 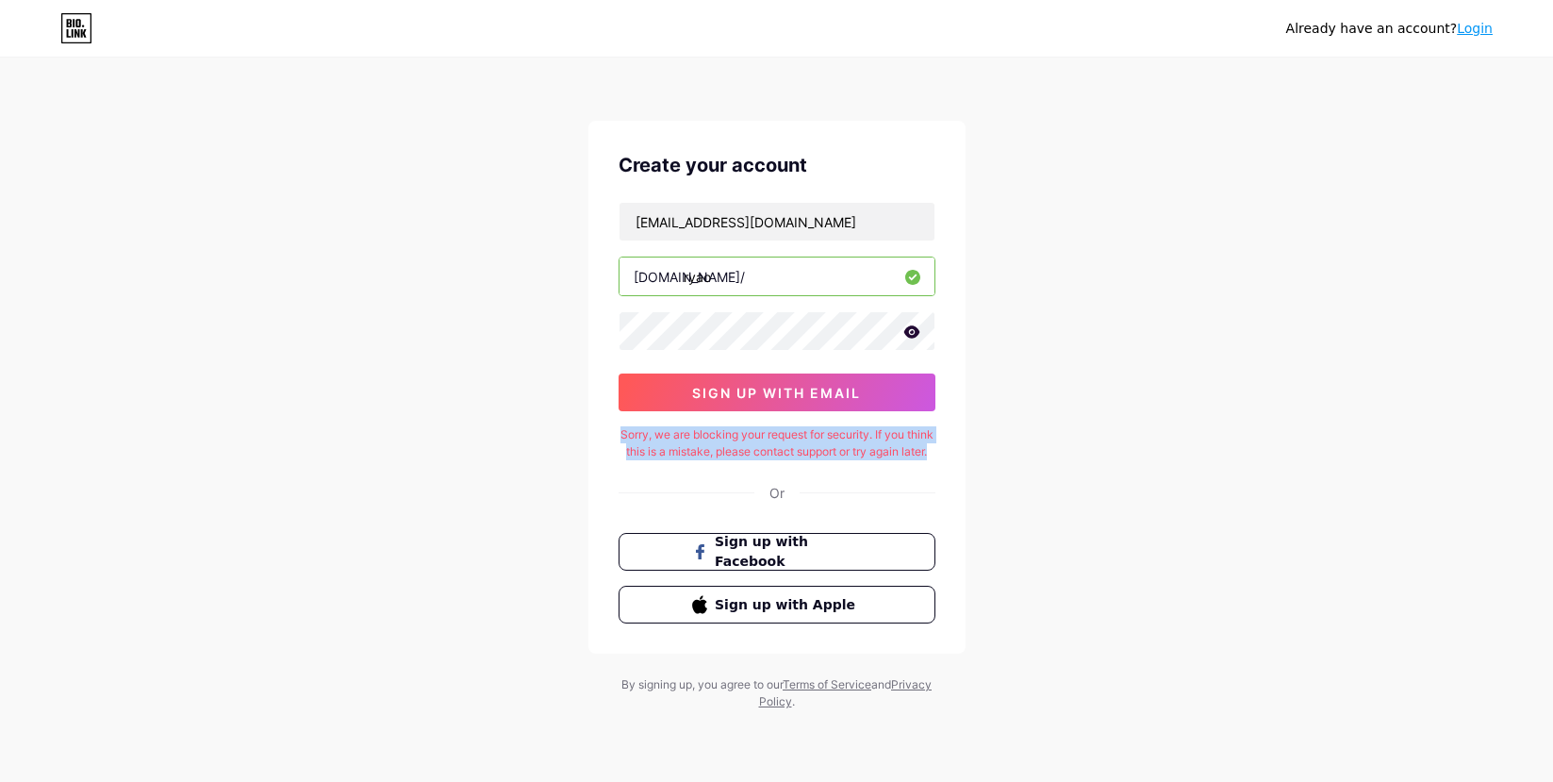 What do you see at coordinates (777, 551) in the screenshot?
I see `a: Sign up with Facebook` at bounding box center [777, 551].